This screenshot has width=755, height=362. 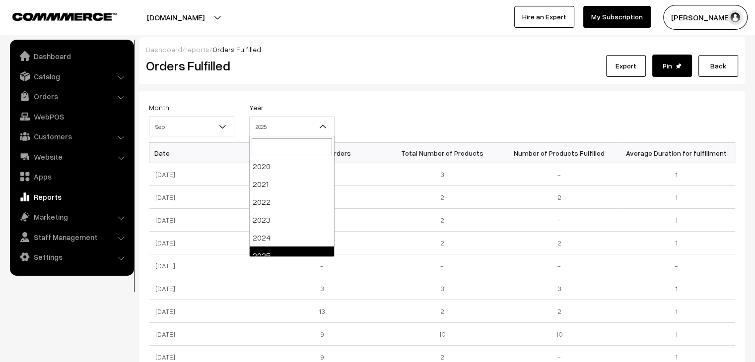 What do you see at coordinates (103, 62) in the screenshot?
I see `img: tab_keywords_by_traffic_grey.svg` at bounding box center [103, 62].